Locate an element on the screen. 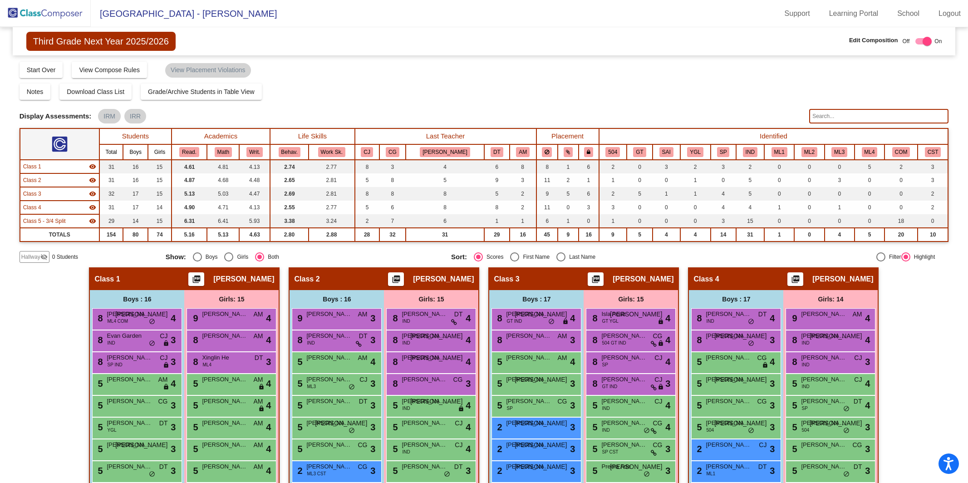 The height and width of the screenshot is (483, 968). div: Boys : 16 is located at coordinates (137, 299).